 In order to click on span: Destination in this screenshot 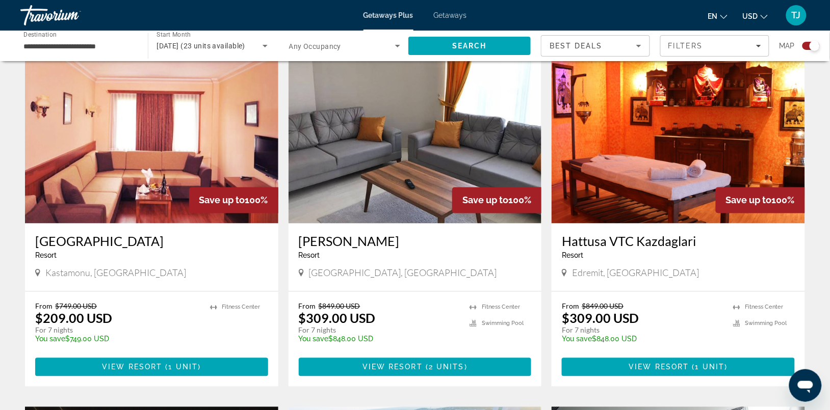, I will do `click(40, 35)`.